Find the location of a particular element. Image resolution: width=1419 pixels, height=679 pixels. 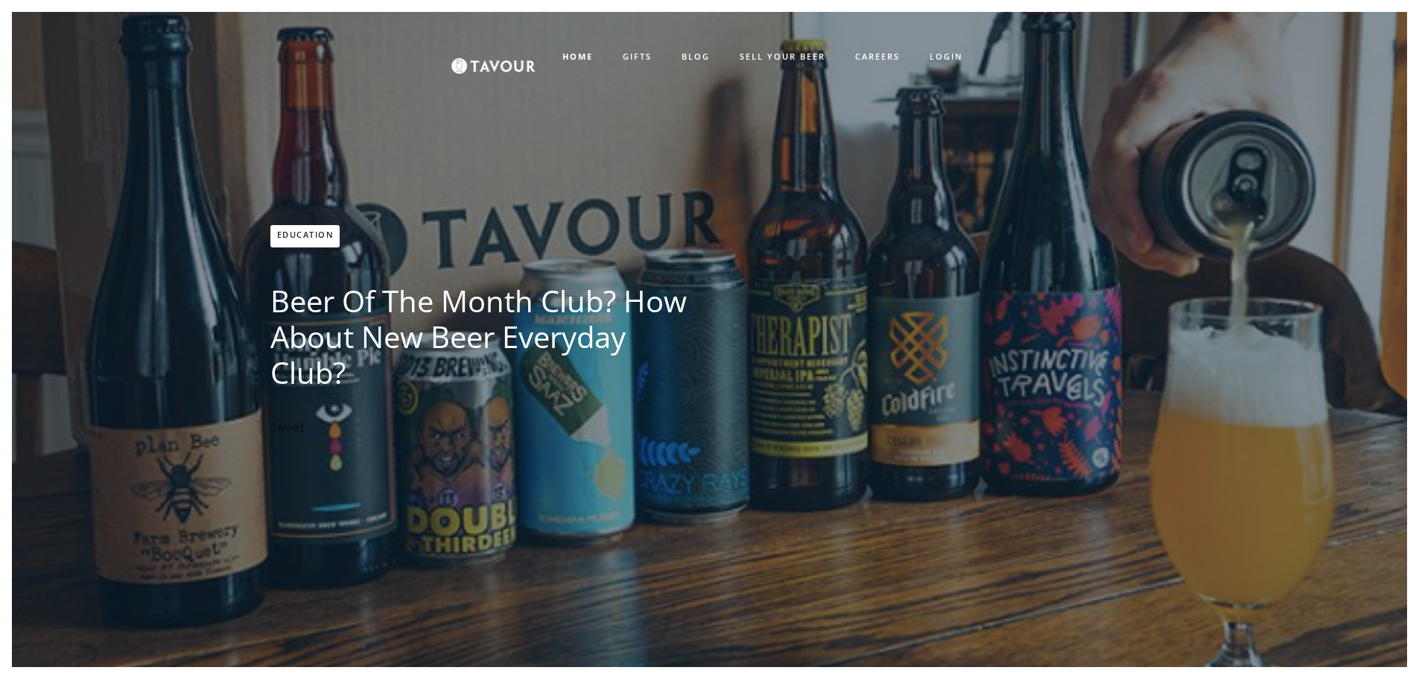

strong: HOME is located at coordinates (577, 56).